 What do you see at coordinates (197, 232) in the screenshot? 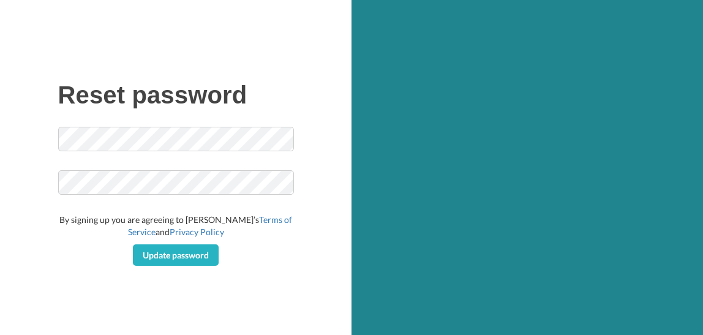
I see `a: Privacy Policy` at bounding box center [197, 232].